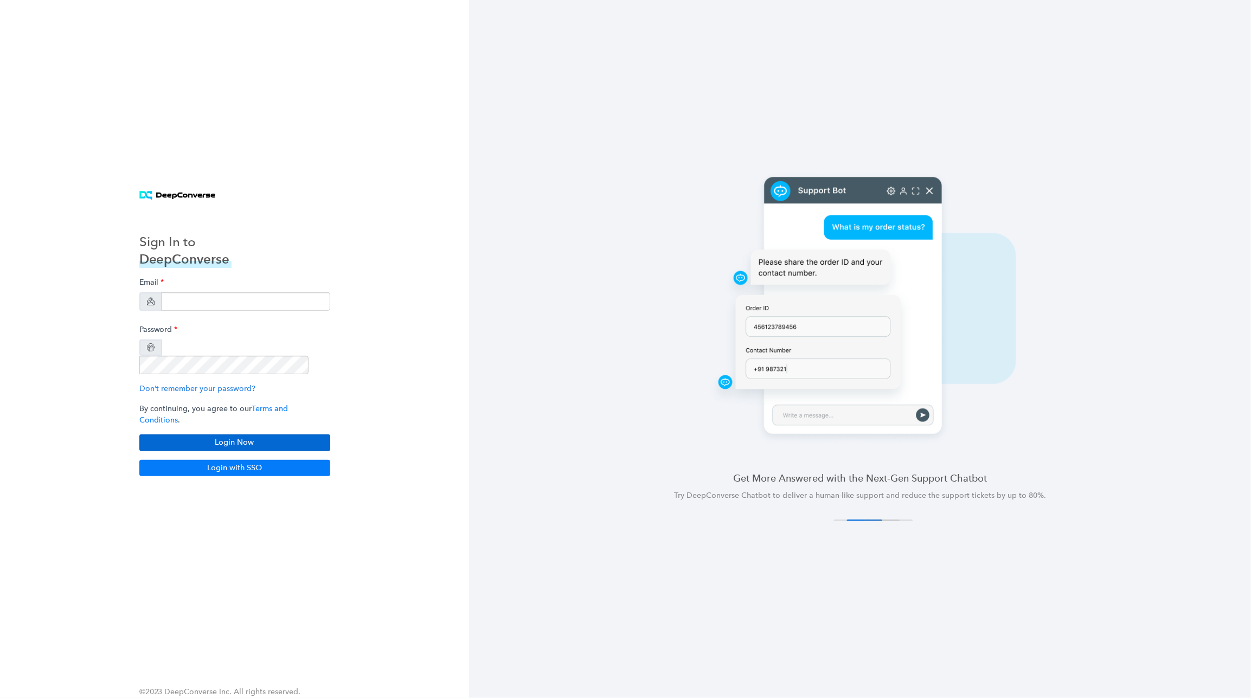  I want to click on button: 1, so click(852, 520).